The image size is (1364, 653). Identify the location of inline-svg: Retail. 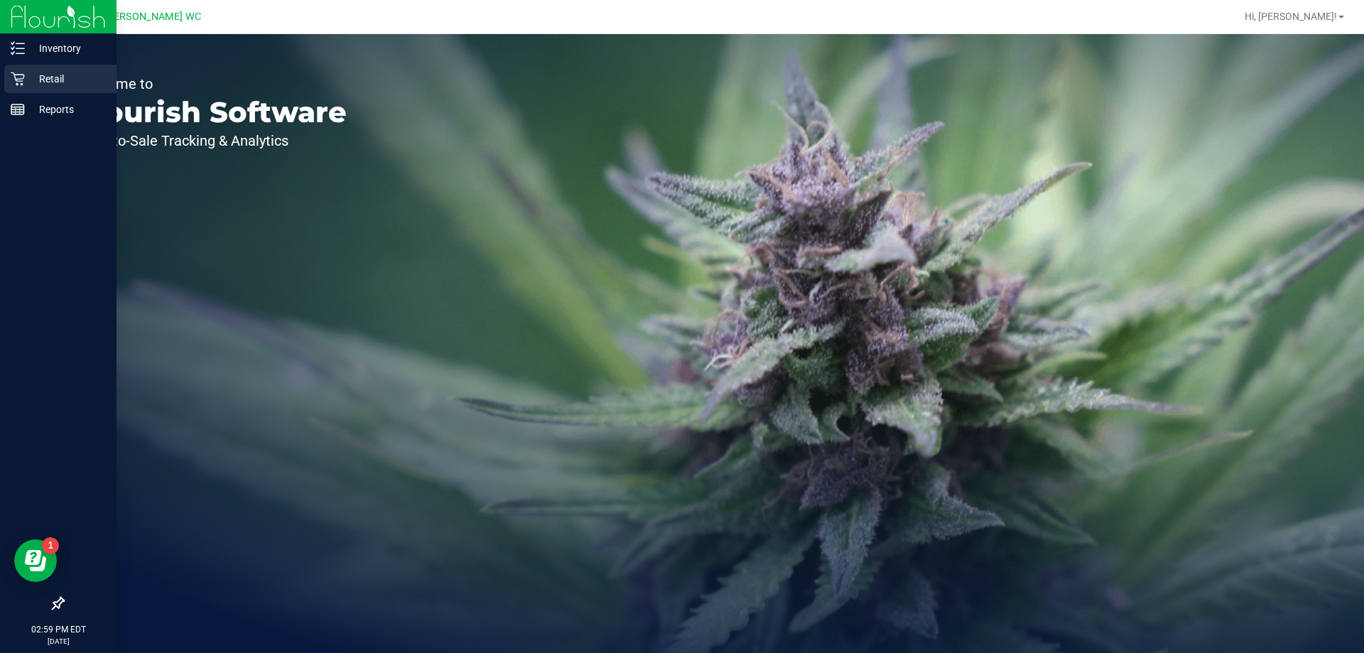
(18, 79).